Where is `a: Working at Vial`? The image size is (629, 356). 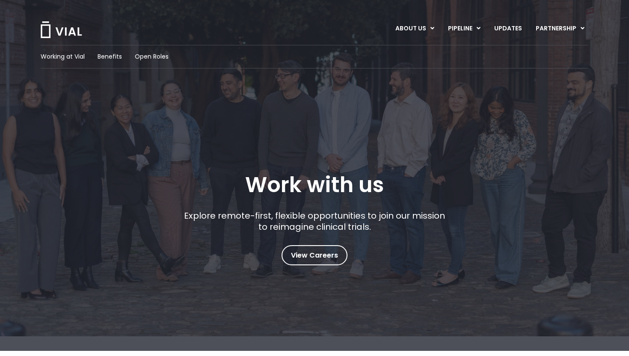 a: Working at Vial is located at coordinates (62, 56).